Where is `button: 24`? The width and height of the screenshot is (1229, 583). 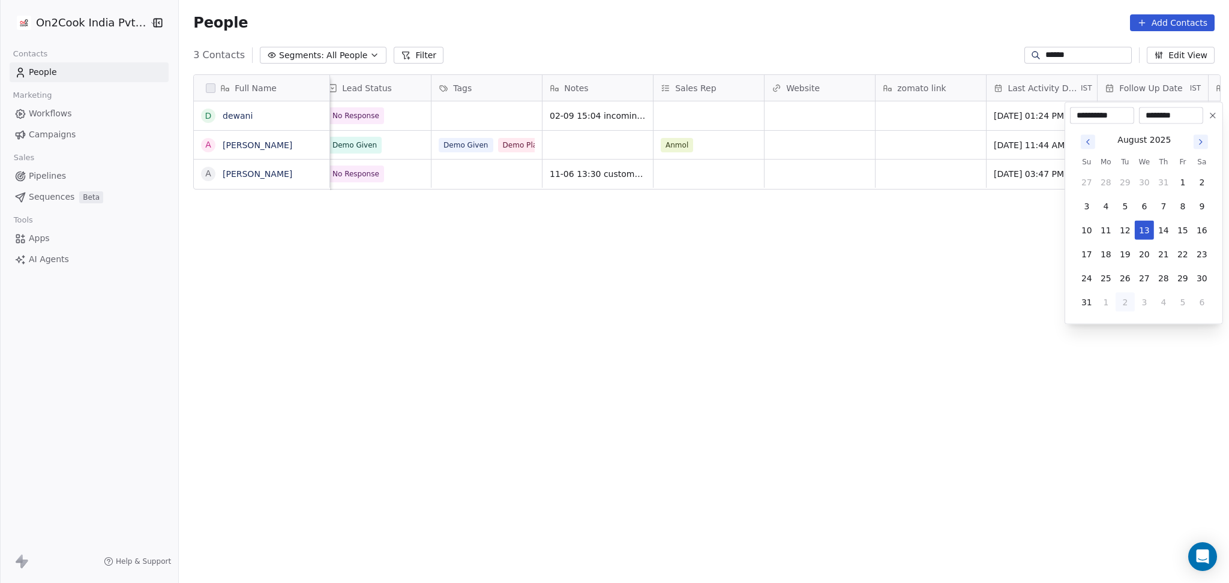 button: 24 is located at coordinates (1087, 278).